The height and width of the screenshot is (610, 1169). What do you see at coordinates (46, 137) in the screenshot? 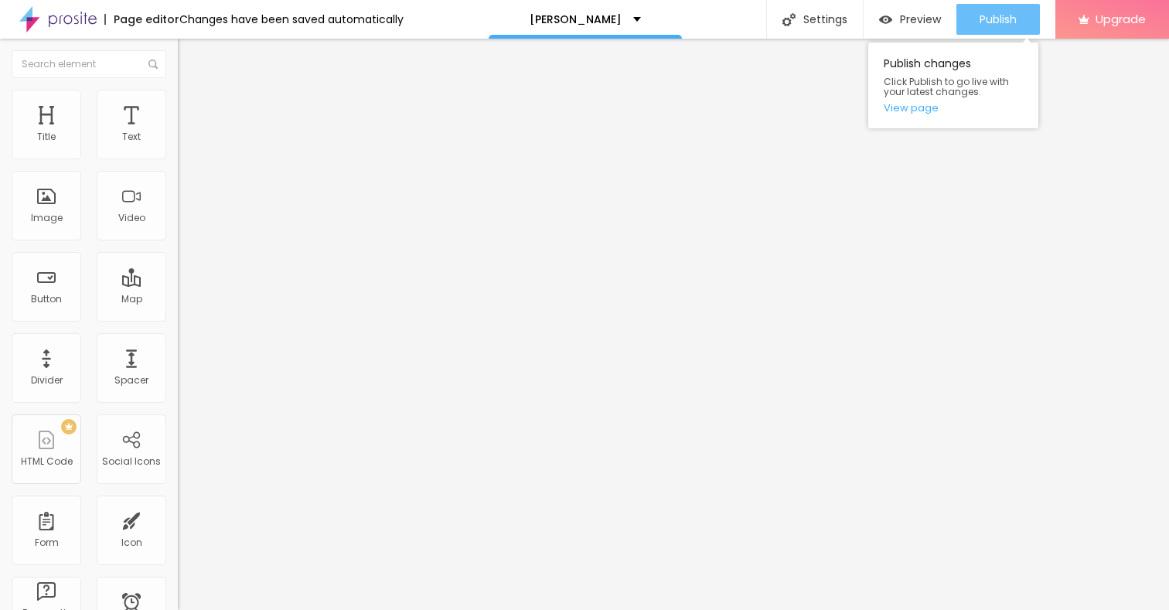
I see `div: Title` at bounding box center [46, 137].